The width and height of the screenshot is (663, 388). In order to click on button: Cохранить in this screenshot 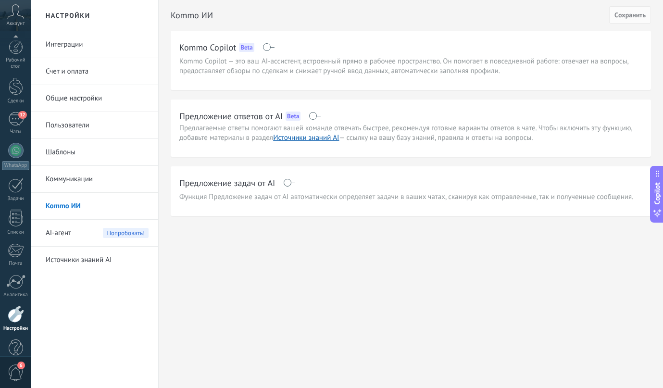, I will do `click(630, 15)`.